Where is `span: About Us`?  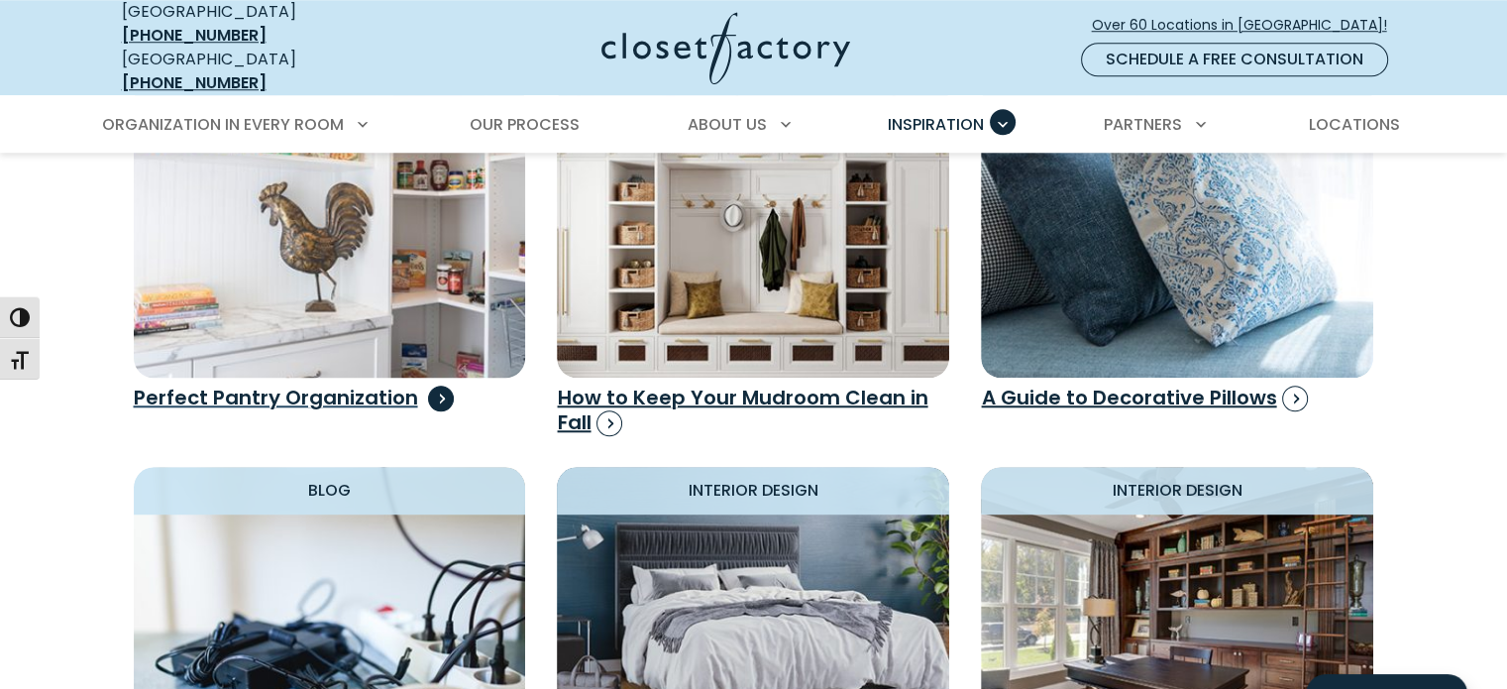 span: About Us is located at coordinates (727, 124).